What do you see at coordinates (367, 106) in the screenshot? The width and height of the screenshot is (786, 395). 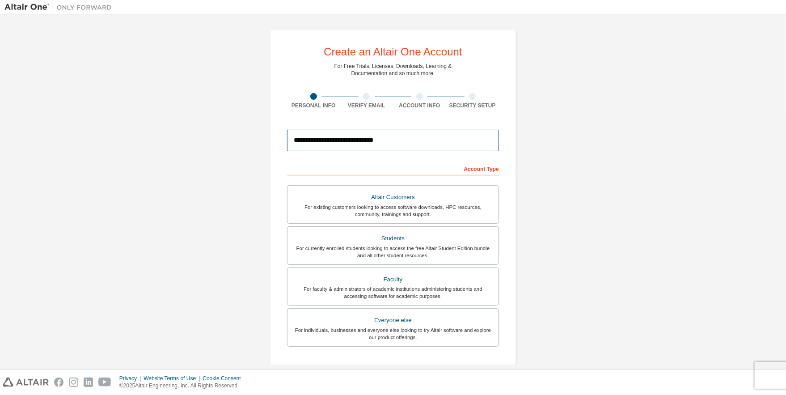 I see `div: Verify Email` at bounding box center [367, 106].